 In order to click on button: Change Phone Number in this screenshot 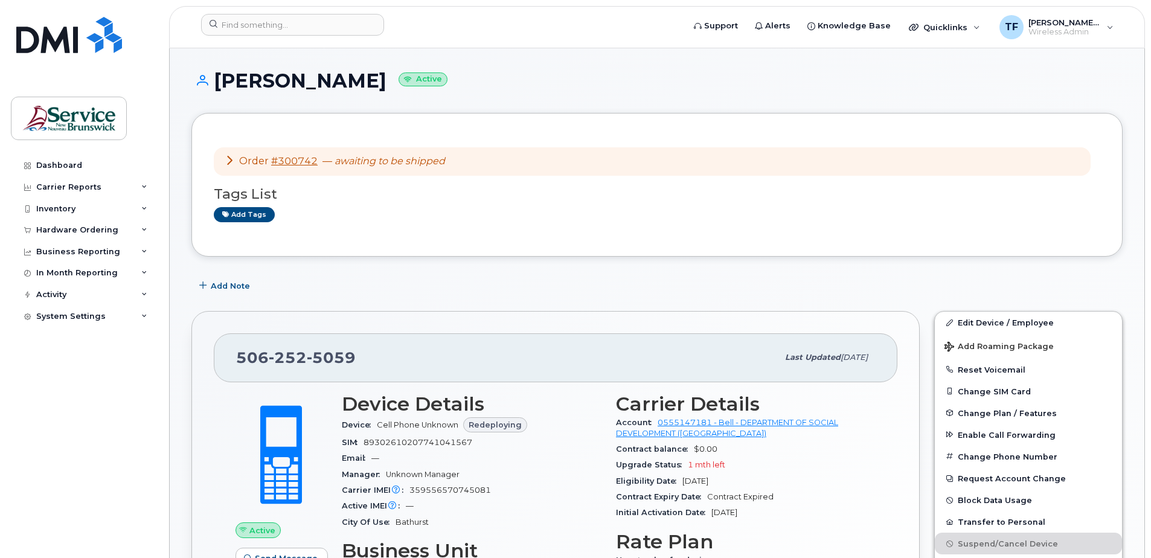, I will do `click(1029, 457)`.